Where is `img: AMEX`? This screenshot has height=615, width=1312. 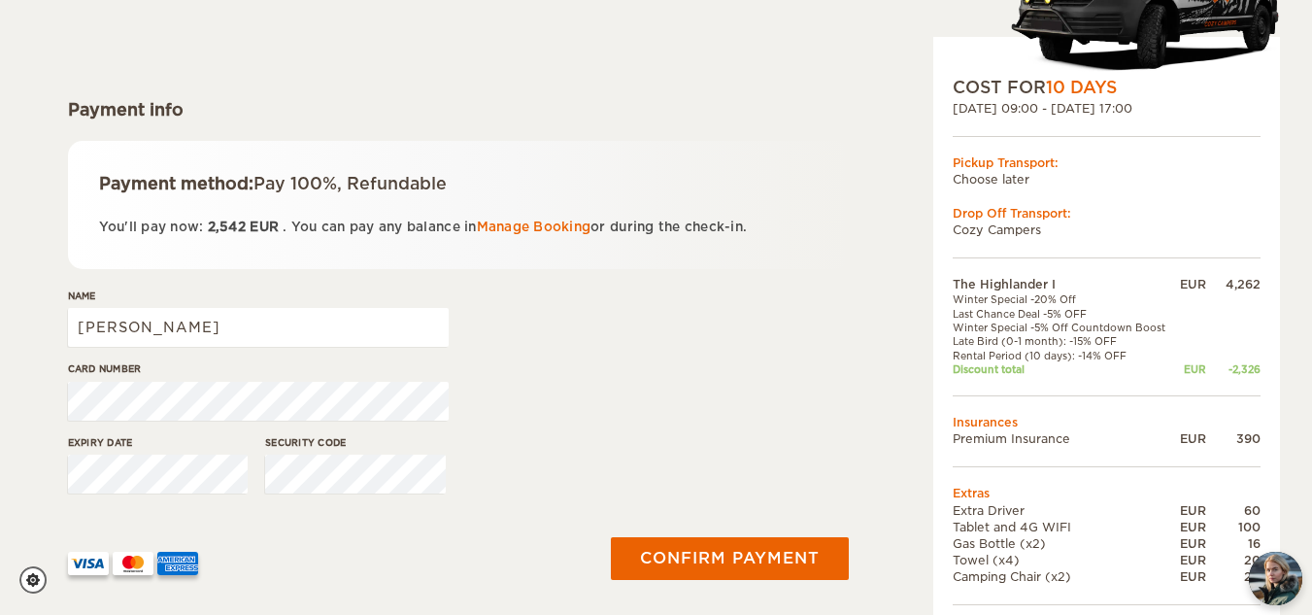 img: AMEX is located at coordinates (178, 563).